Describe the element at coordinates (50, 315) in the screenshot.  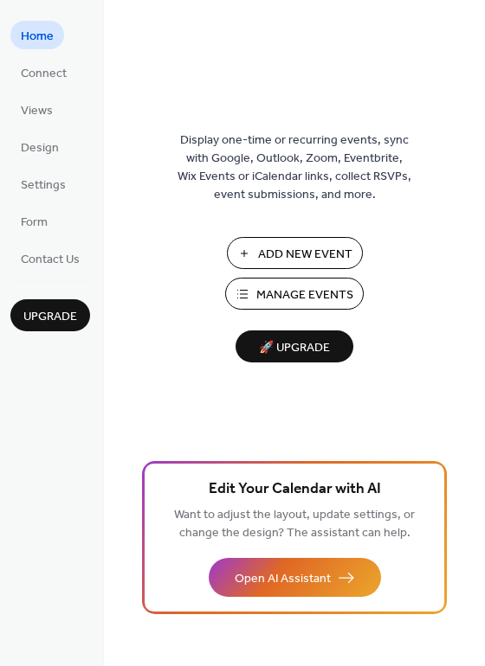
I see `button: Upgrade` at that location.